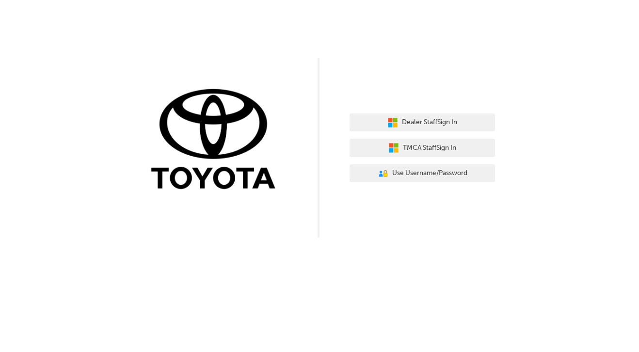 The image size is (639, 352). What do you see at coordinates (430, 148) in the screenshot?
I see `span: TMCA Staff Sign In` at bounding box center [430, 148].